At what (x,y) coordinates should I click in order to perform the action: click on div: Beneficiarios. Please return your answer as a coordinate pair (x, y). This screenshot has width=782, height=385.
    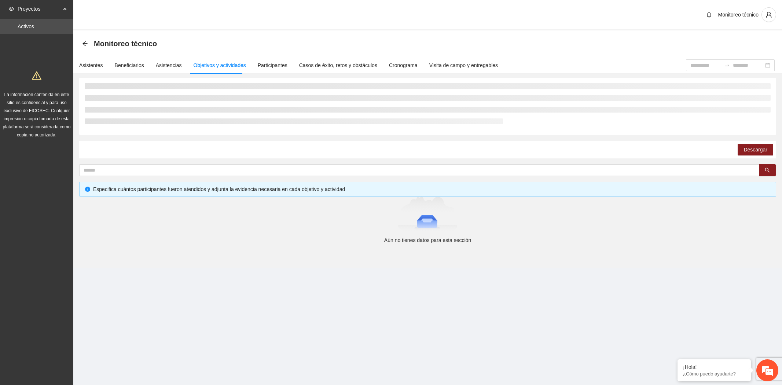
    Looking at the image, I should click on (129, 65).